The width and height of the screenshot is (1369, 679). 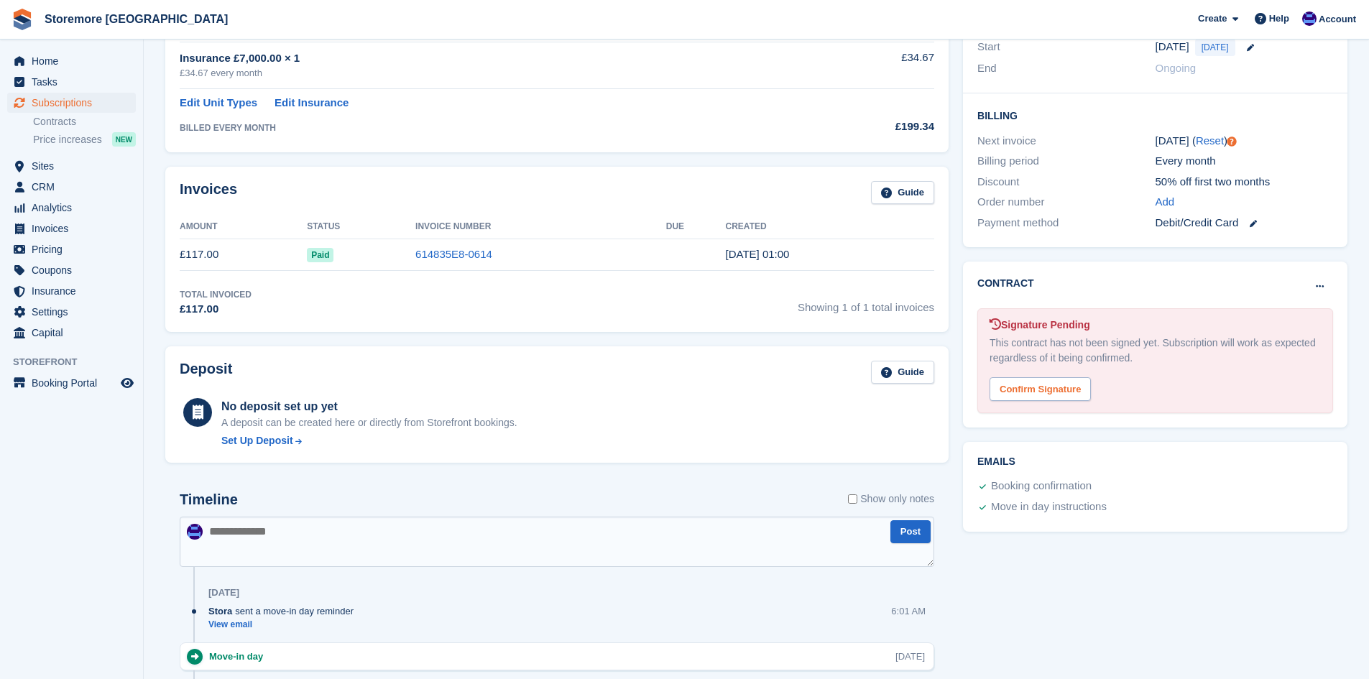 What do you see at coordinates (486, 128) in the screenshot?
I see `div: BILLED EVERY MONTH` at bounding box center [486, 128].